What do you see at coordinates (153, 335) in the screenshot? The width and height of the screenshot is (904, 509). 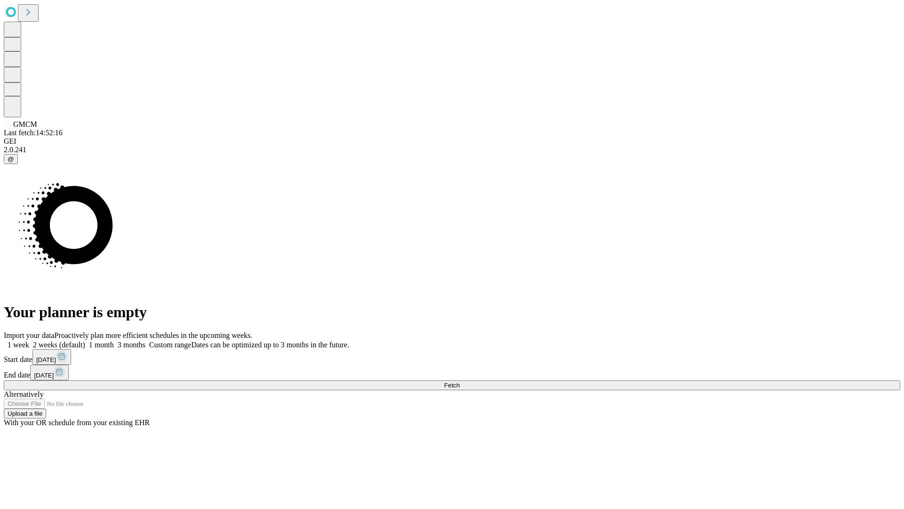 I see `span: Proactively plan more efficient schedules in the upcoming weeks.` at bounding box center [153, 335].